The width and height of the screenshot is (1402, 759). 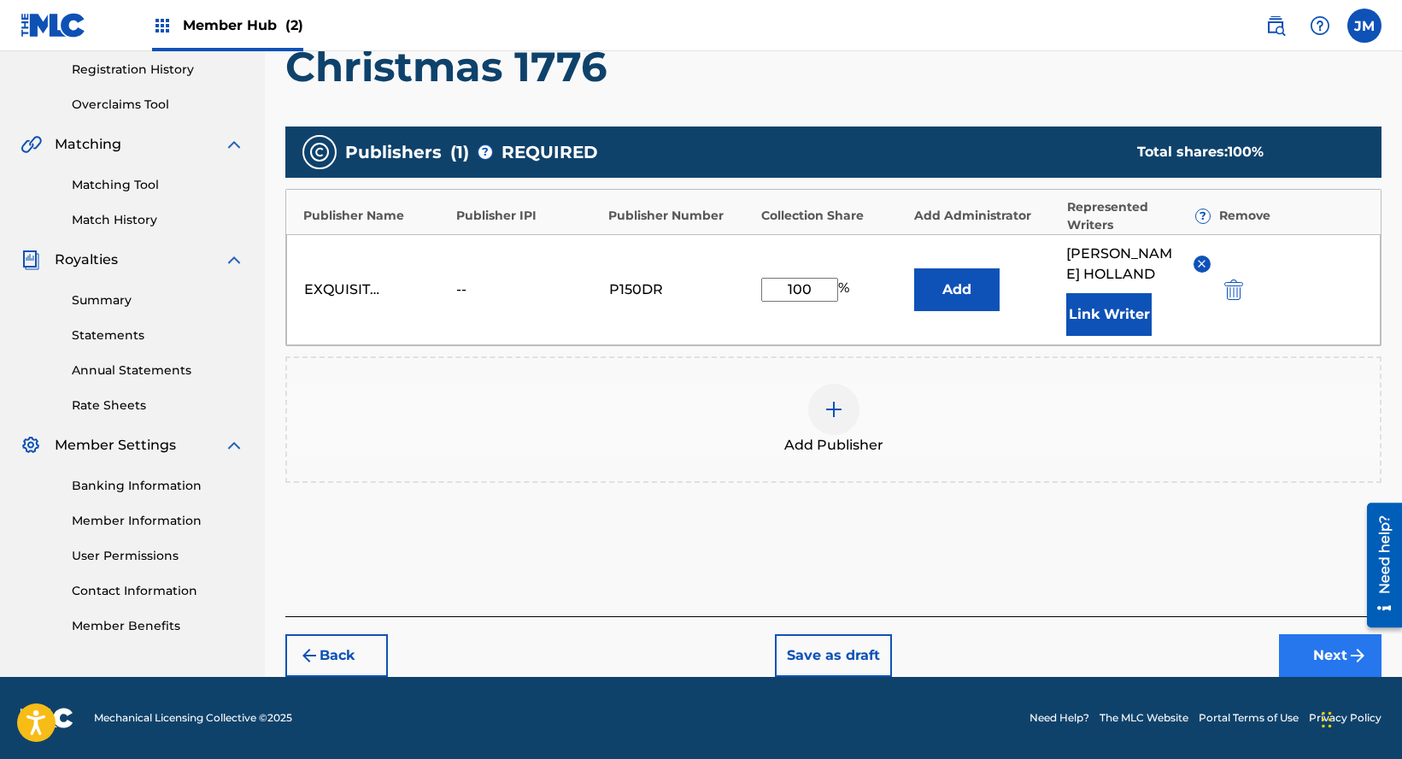 What do you see at coordinates (294, 25) in the screenshot?
I see `span: (2)` at bounding box center [294, 25].